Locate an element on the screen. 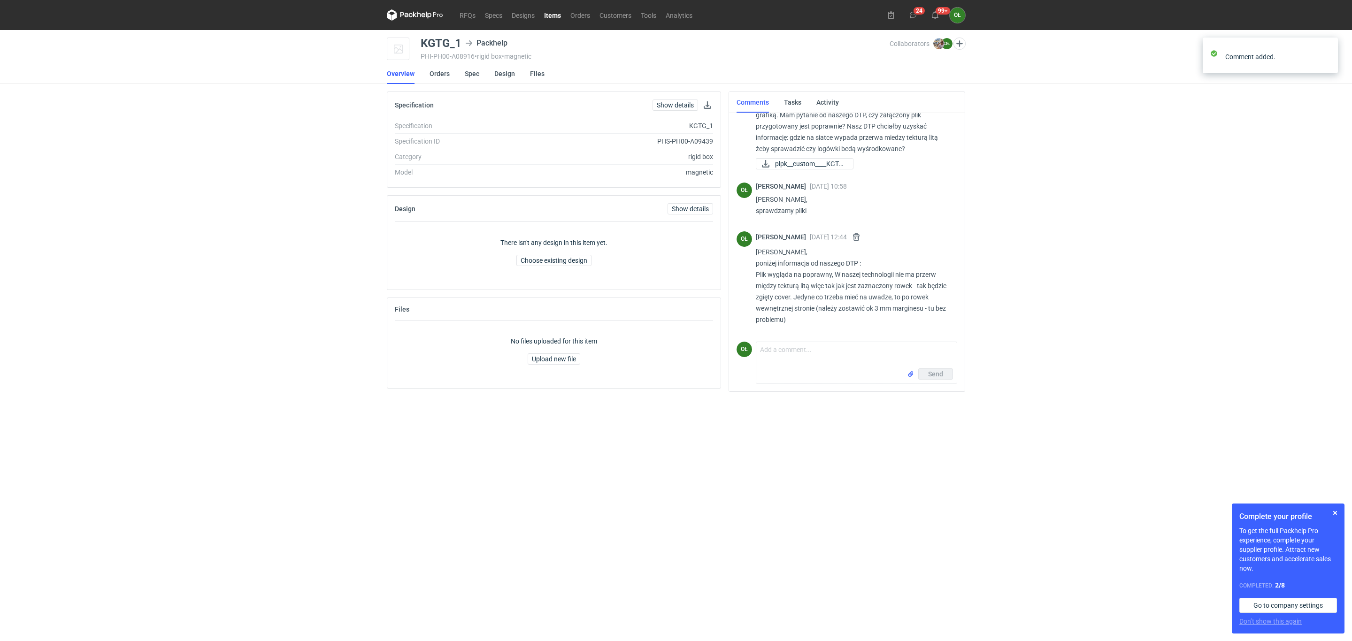 The height and width of the screenshot is (641, 1352). span: Upload new file is located at coordinates (554, 359).